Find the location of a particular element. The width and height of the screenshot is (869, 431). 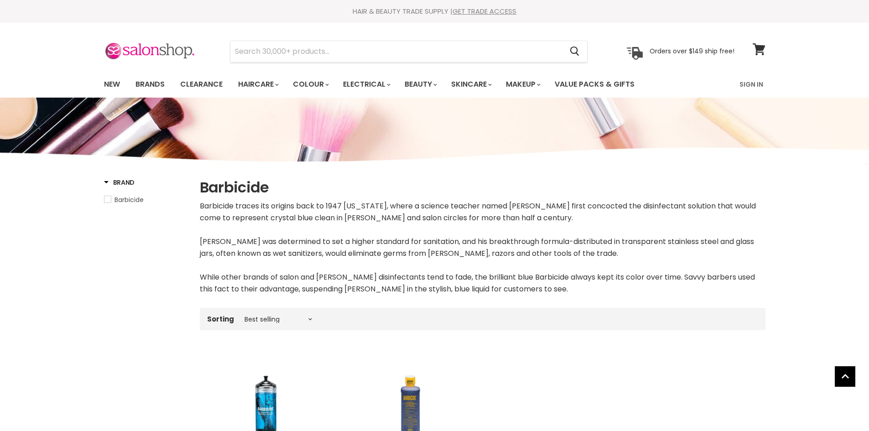

a: Haircare is located at coordinates (258, 84).